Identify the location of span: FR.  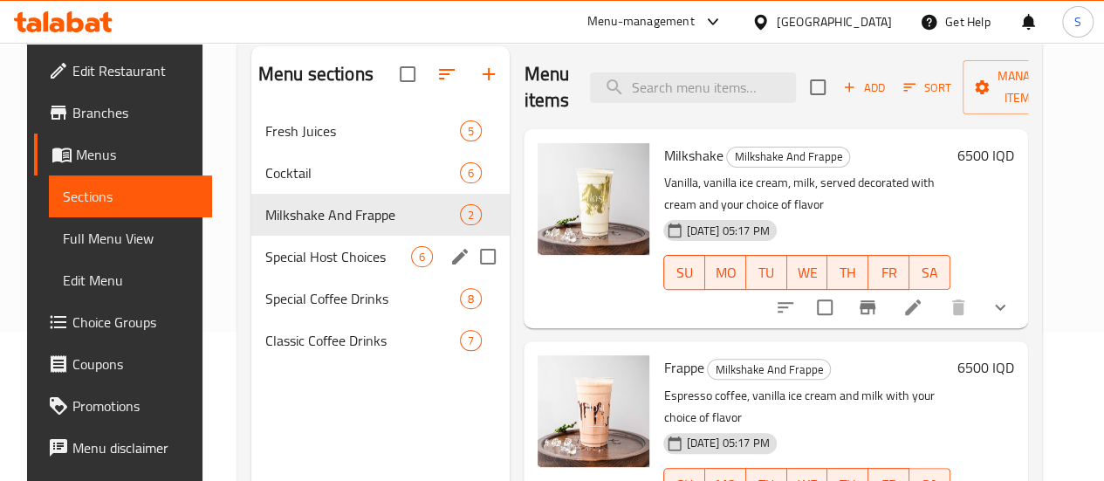
(888, 272).